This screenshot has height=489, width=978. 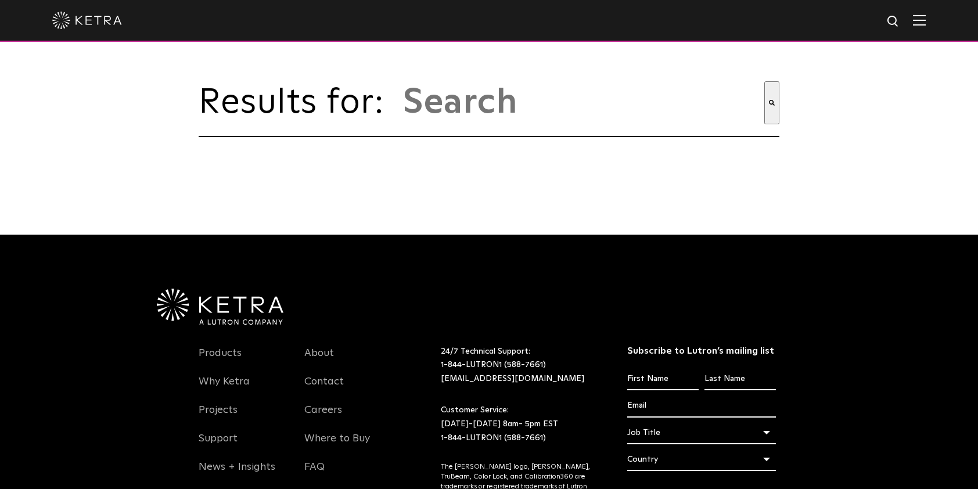 What do you see at coordinates (87, 20) in the screenshot?
I see `img: ketra-logo-2019-white` at bounding box center [87, 20].